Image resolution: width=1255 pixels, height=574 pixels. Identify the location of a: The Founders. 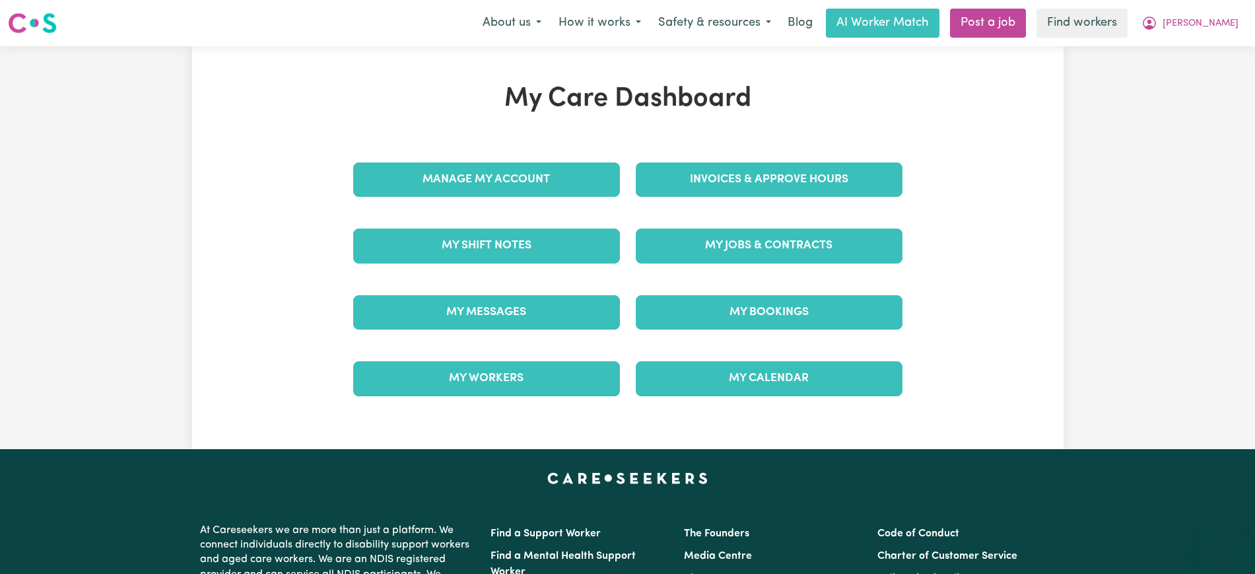
(716, 534).